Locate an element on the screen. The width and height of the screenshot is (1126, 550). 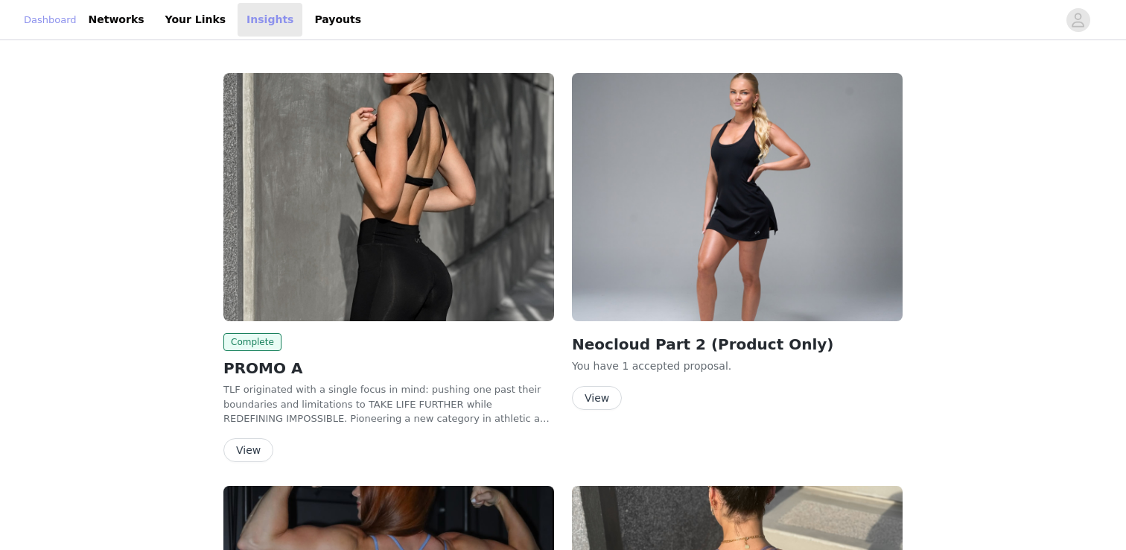
p: TLF originated with a single focus in mind: pushing one past their boundaries and limitations to ... is located at coordinates (389, 404).